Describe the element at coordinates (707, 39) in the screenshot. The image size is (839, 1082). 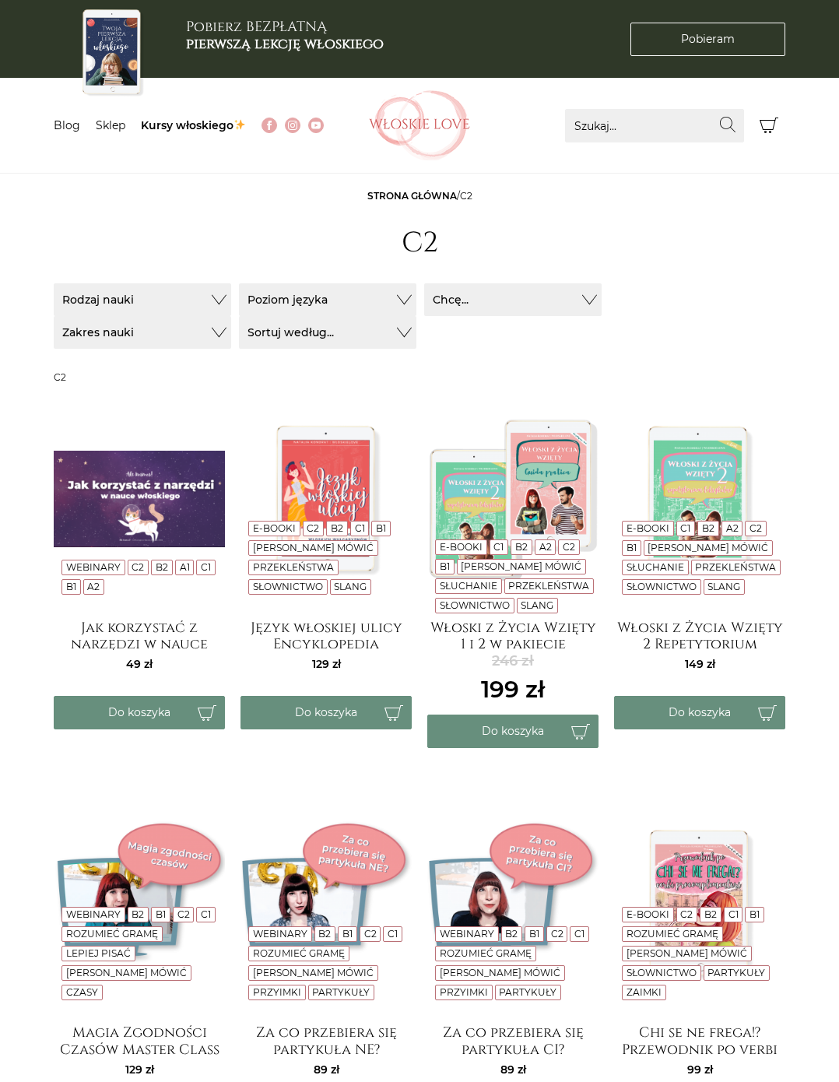
I see `a: Pobieram` at that location.